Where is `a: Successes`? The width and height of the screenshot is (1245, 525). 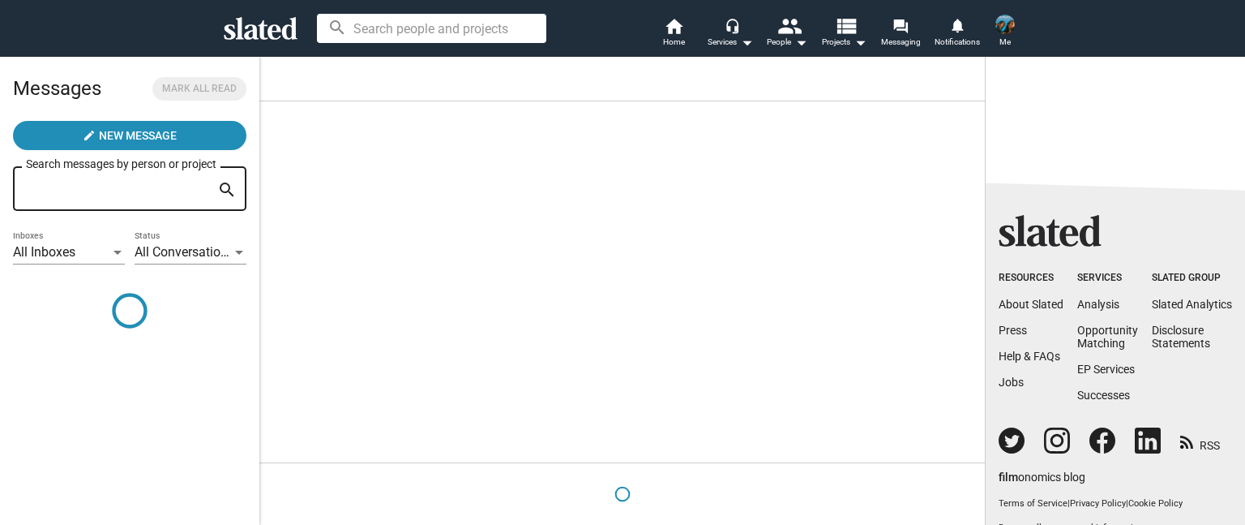 a: Successes is located at coordinates (1104, 395).